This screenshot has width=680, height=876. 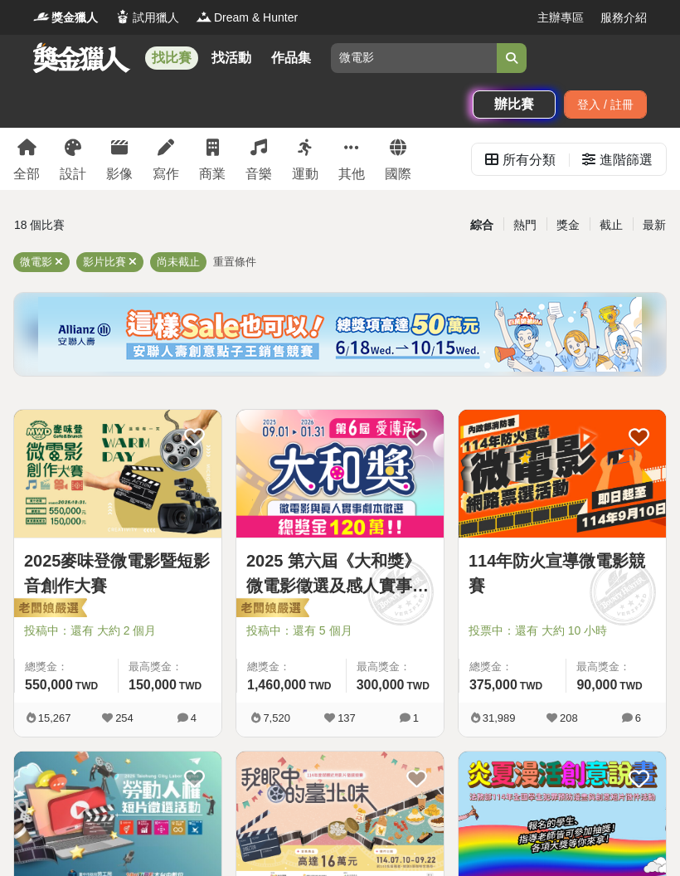 I want to click on div: 獎金, so click(x=568, y=225).